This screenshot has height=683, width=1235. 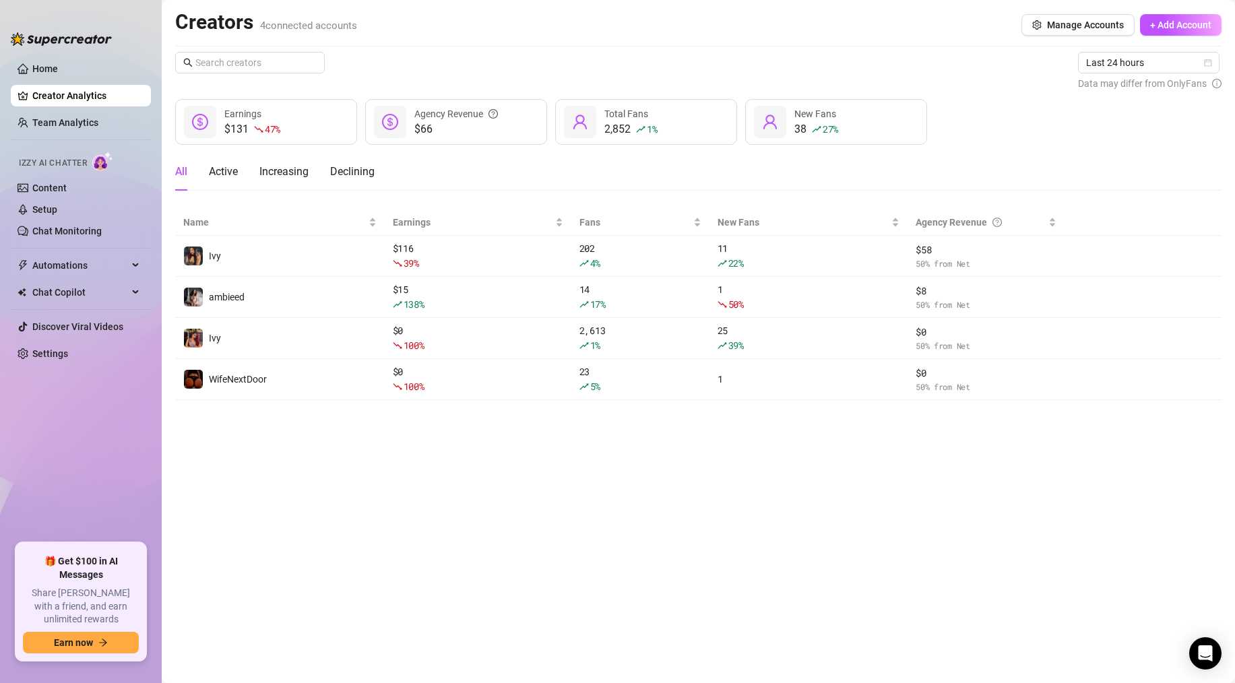 I want to click on span: $66, so click(x=456, y=129).